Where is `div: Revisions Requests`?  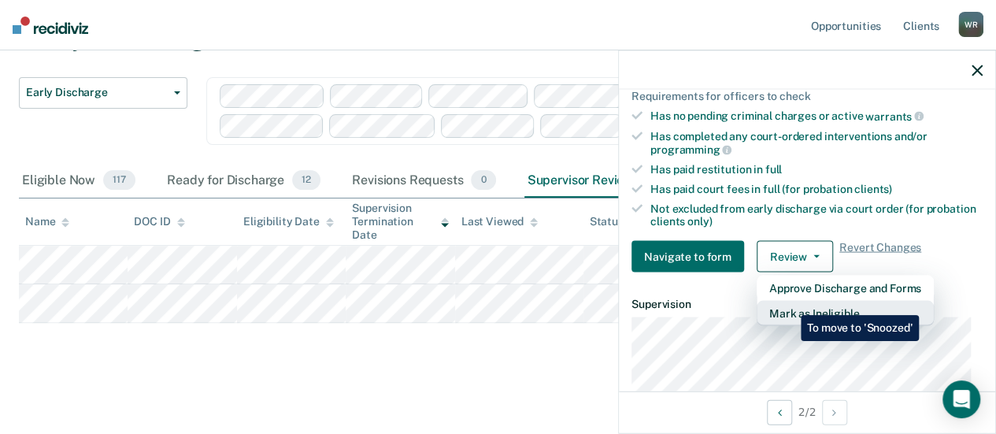 div: Revisions Requests is located at coordinates (423, 181).